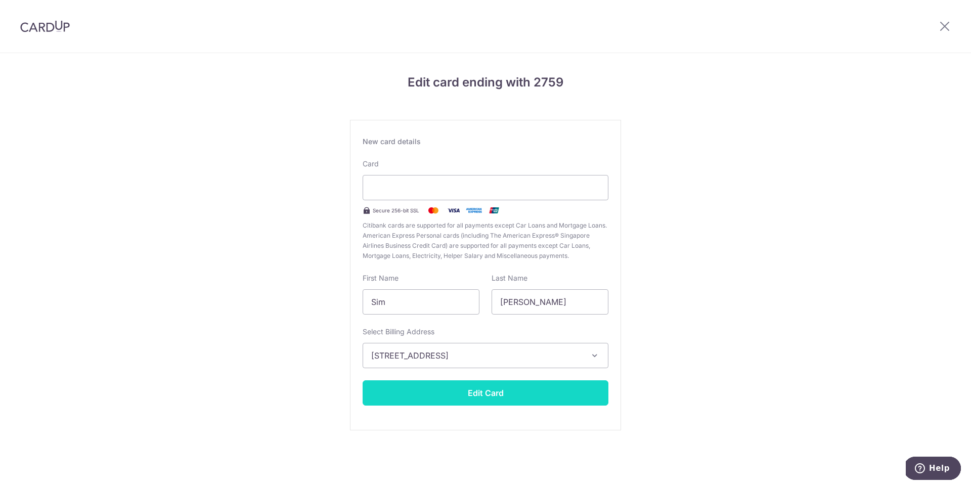 Image resolution: width=971 pixels, height=487 pixels. What do you see at coordinates (396, 210) in the screenshot?
I see `span: Secure 256-bit SSL` at bounding box center [396, 210].